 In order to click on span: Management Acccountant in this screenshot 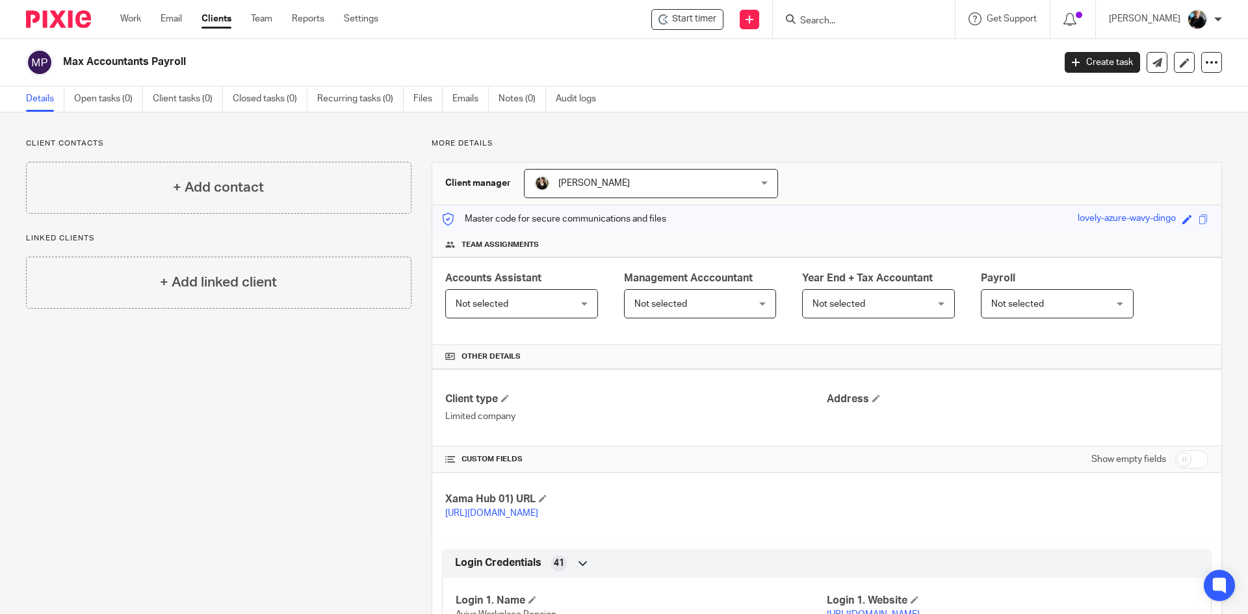, I will do `click(688, 278)`.